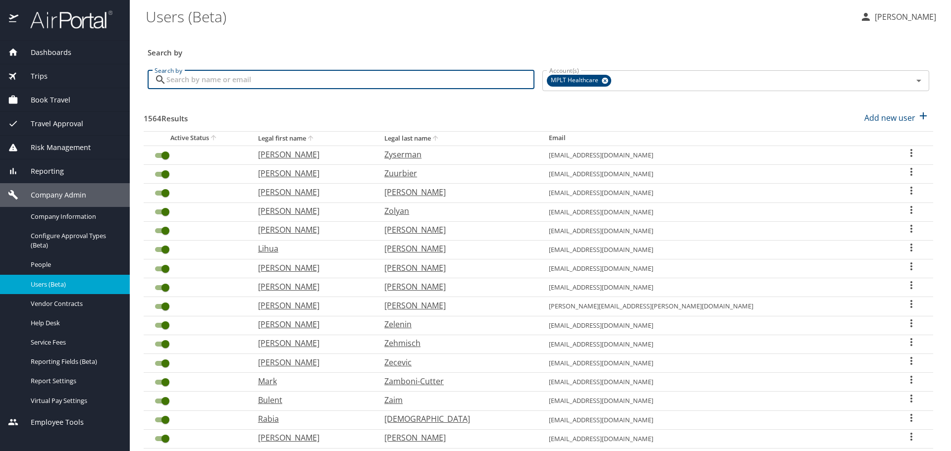 Image resolution: width=951 pixels, height=451 pixels. I want to click on span: Users (Beta), so click(74, 284).